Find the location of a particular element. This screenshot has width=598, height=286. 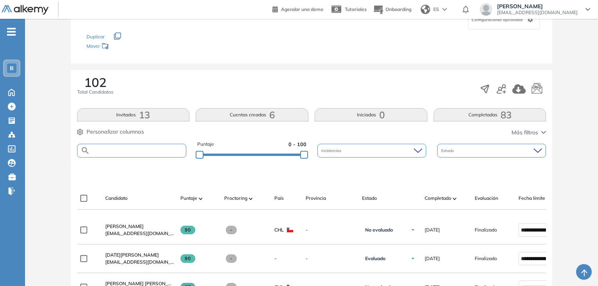

span: 0 - 100 is located at coordinates (298, 144).